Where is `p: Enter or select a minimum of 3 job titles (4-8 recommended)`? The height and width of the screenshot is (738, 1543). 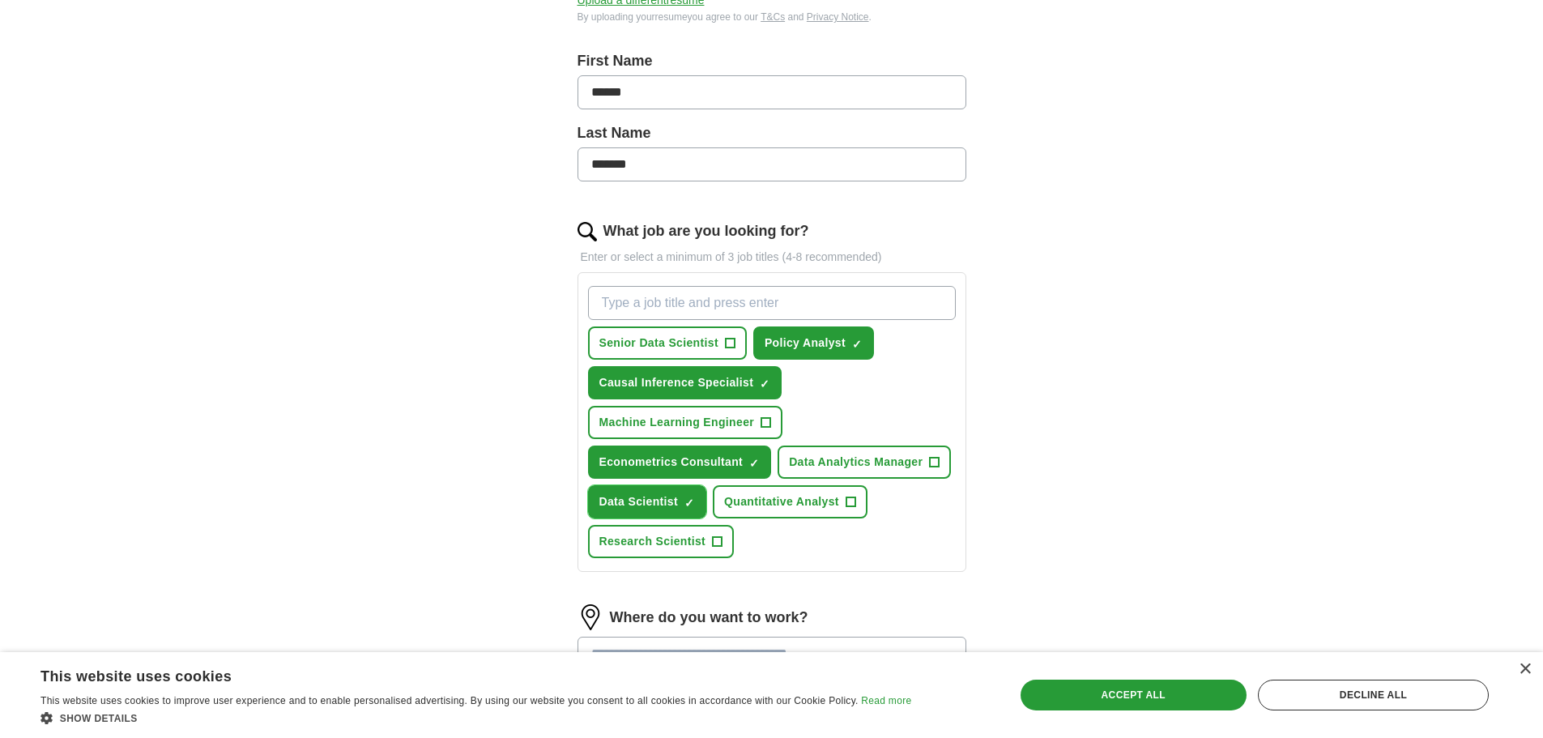 p: Enter or select a minimum of 3 job titles (4-8 recommended) is located at coordinates (772, 257).